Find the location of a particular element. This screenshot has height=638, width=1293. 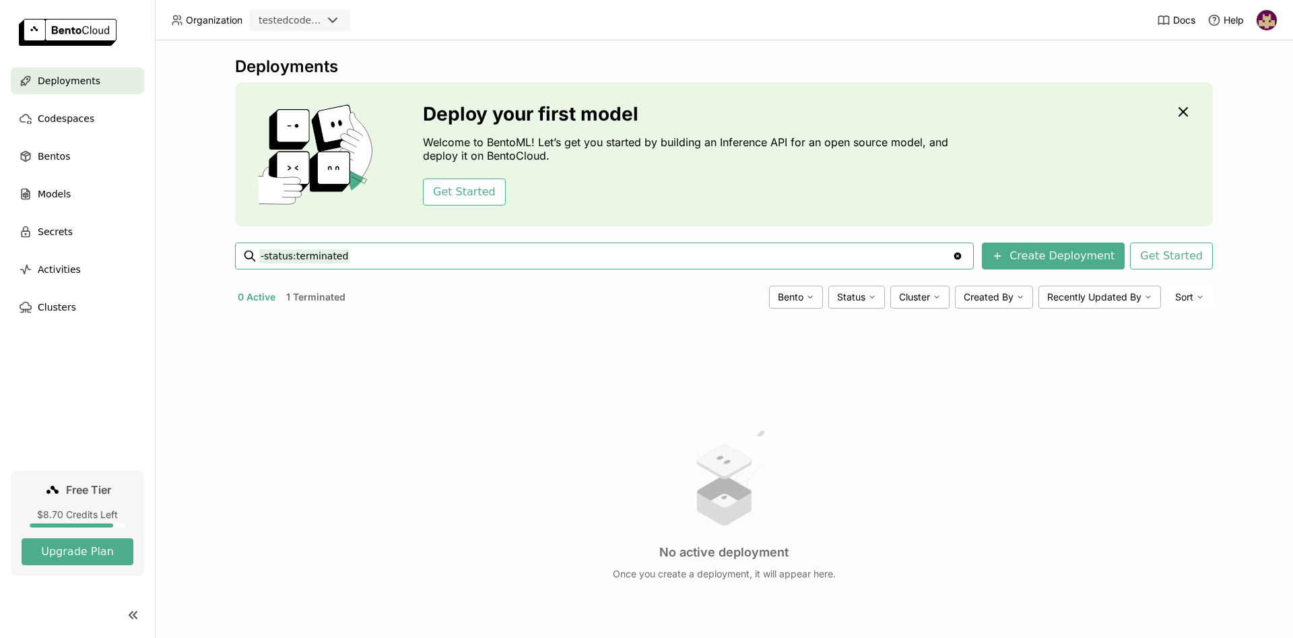

span: Help is located at coordinates (1234, 20).